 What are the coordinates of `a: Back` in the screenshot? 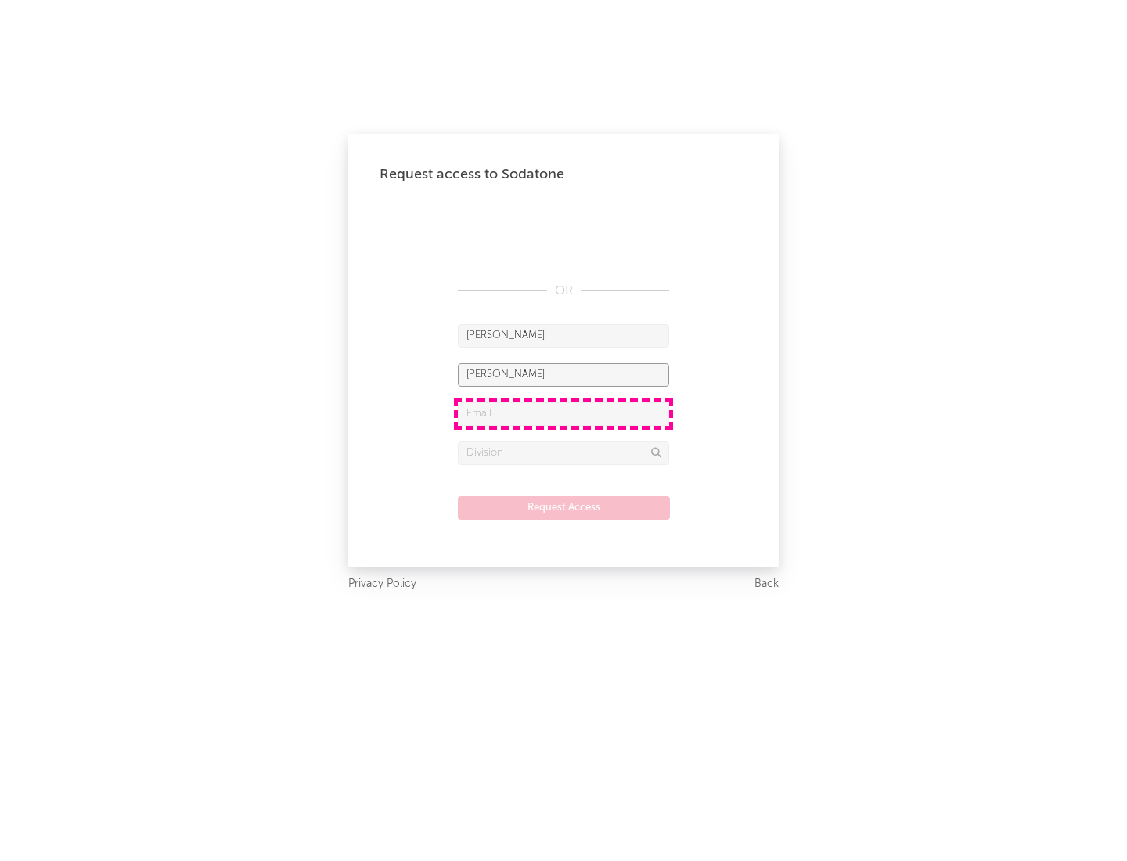 It's located at (766, 584).